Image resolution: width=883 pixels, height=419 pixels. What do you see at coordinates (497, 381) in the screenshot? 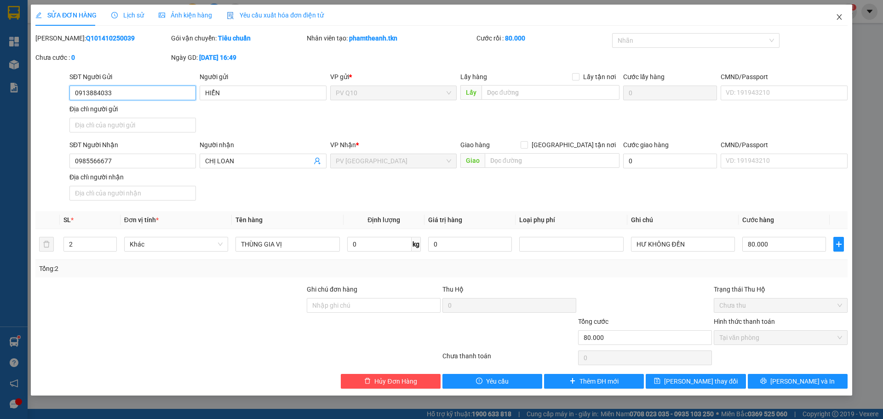
I see `span: Yêu cầu` at bounding box center [497, 381].